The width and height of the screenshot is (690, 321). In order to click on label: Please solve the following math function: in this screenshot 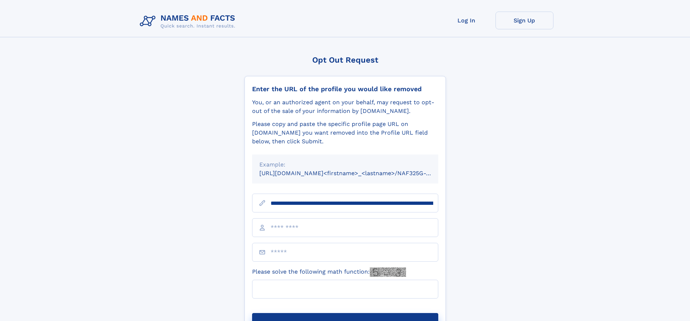, I will do `click(329, 272)`.